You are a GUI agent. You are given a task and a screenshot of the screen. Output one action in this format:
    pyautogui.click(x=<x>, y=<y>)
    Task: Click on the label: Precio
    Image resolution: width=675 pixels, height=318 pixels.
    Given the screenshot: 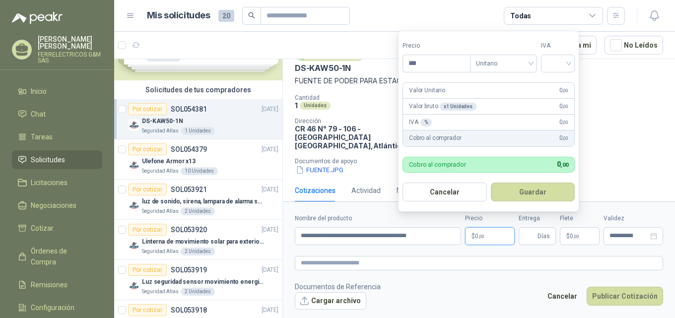 What is the action you would take?
    pyautogui.click(x=436, y=46)
    